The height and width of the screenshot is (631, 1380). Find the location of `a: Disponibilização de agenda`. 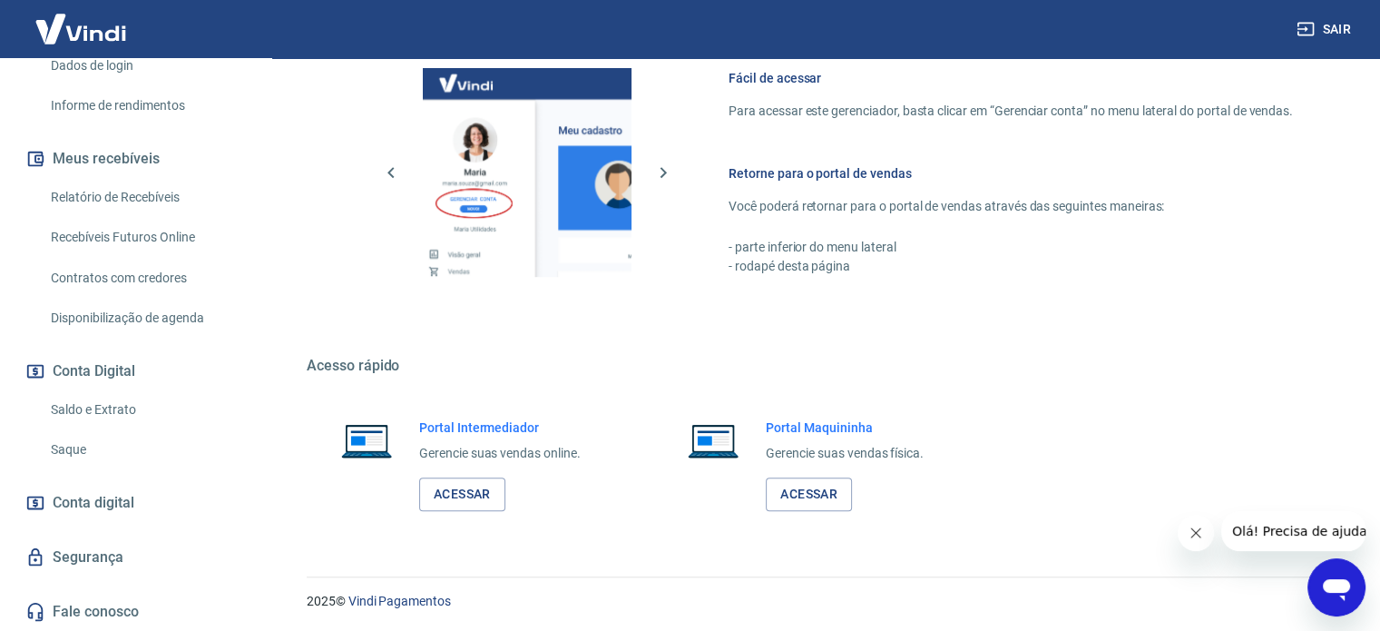

a: Disponibilização de agenda is located at coordinates (146, 318).